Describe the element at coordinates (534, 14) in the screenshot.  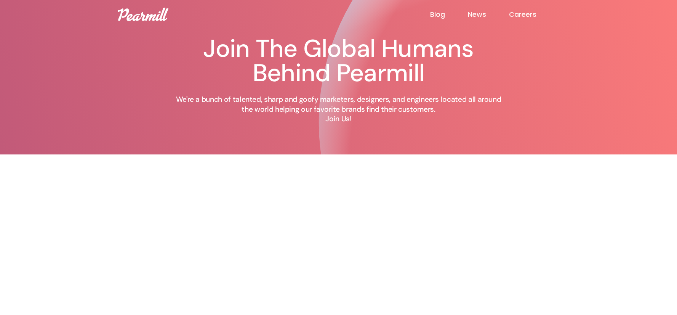
I see `a: Careers` at that location.